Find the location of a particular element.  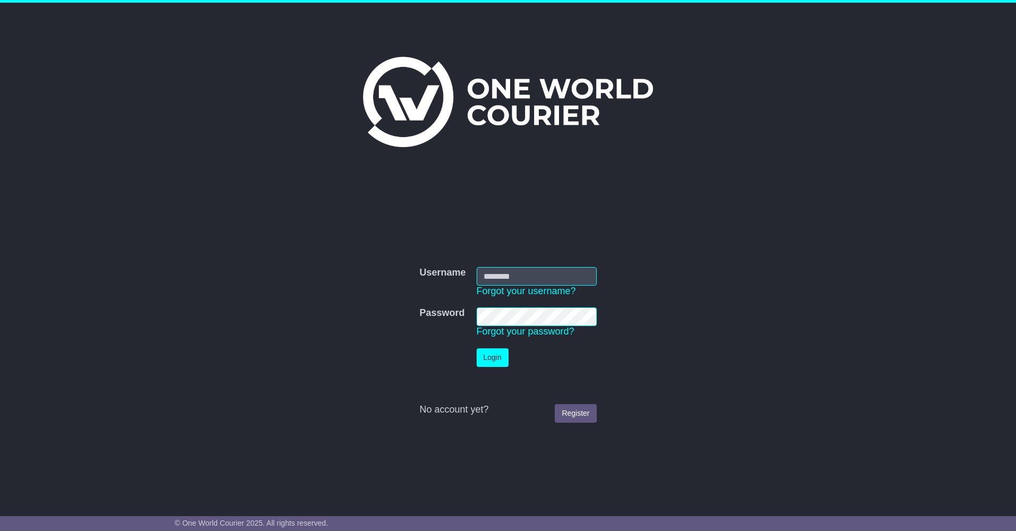

span: © One World Courier 2025. All rights reserved. is located at coordinates (251, 523).